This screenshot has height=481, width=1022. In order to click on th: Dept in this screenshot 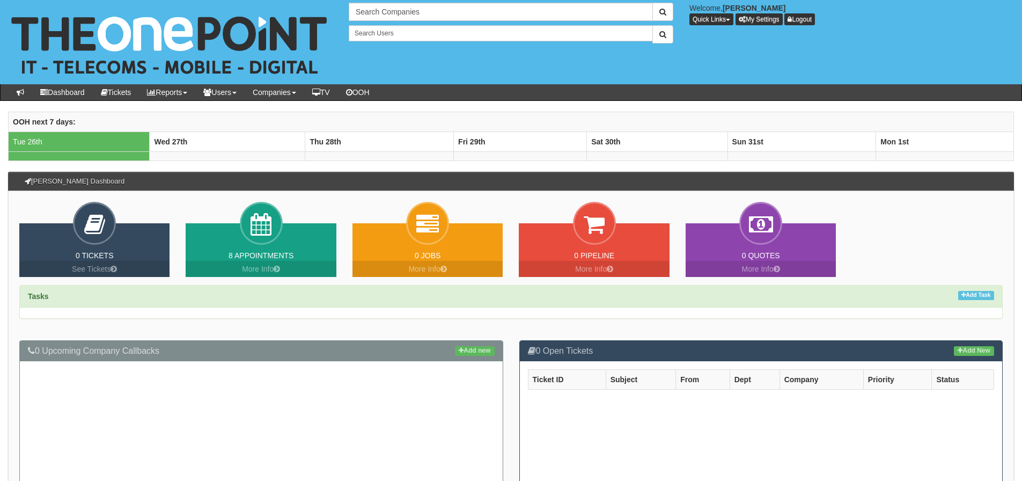, I will do `click(754, 379)`.